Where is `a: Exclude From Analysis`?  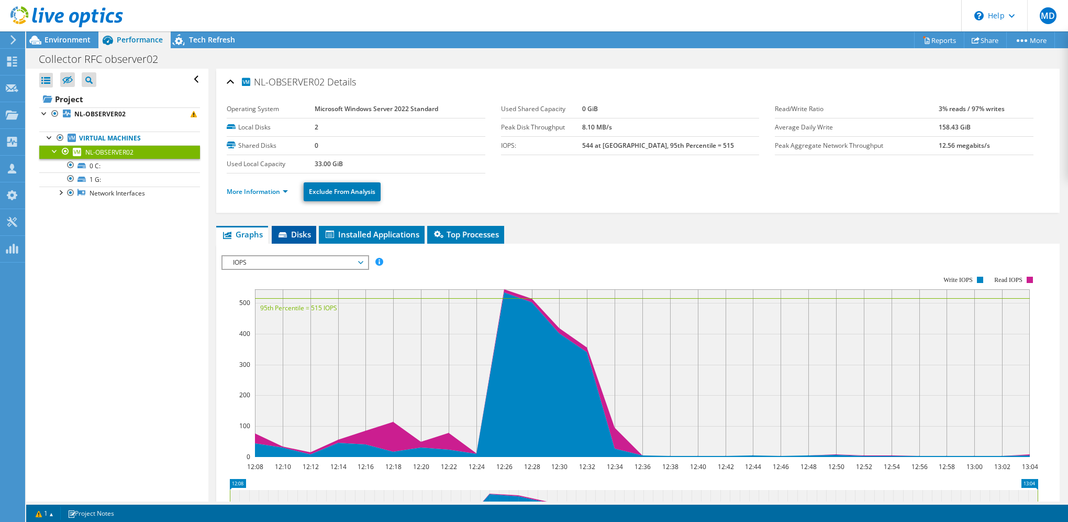 a: Exclude From Analysis is located at coordinates (342, 192).